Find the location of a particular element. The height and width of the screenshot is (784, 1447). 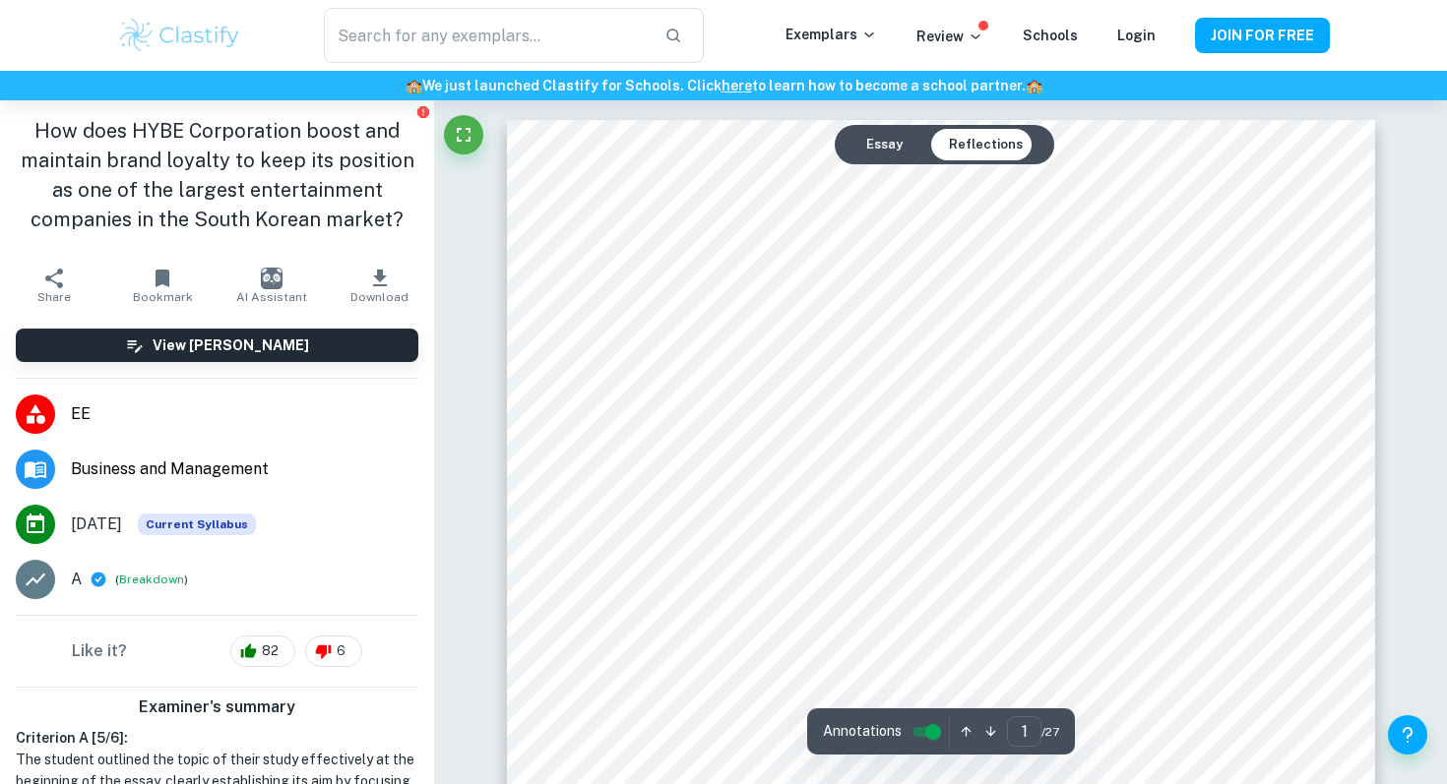

button: Bookmark is located at coordinates (162, 285).